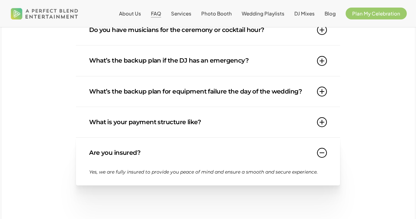  I want to click on a: What is your payment structure like?, so click(208, 122).